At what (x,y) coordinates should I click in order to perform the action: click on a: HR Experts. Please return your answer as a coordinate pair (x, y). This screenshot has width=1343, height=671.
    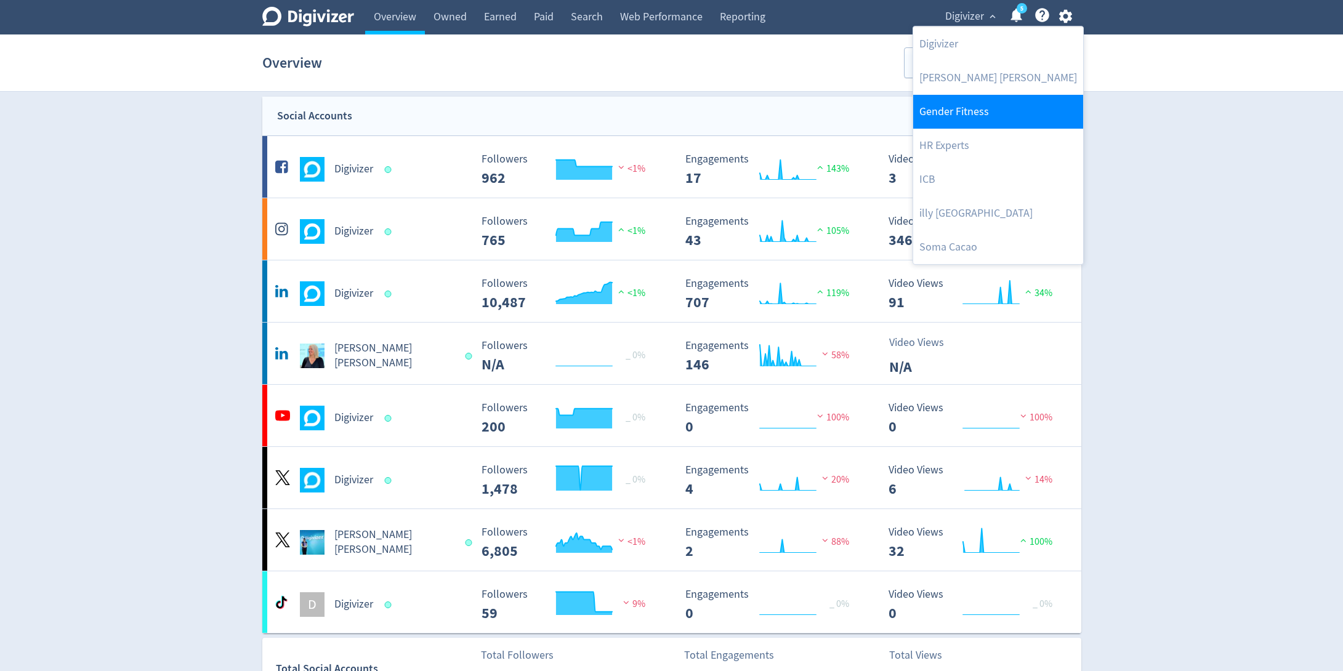
    Looking at the image, I should click on (998, 145).